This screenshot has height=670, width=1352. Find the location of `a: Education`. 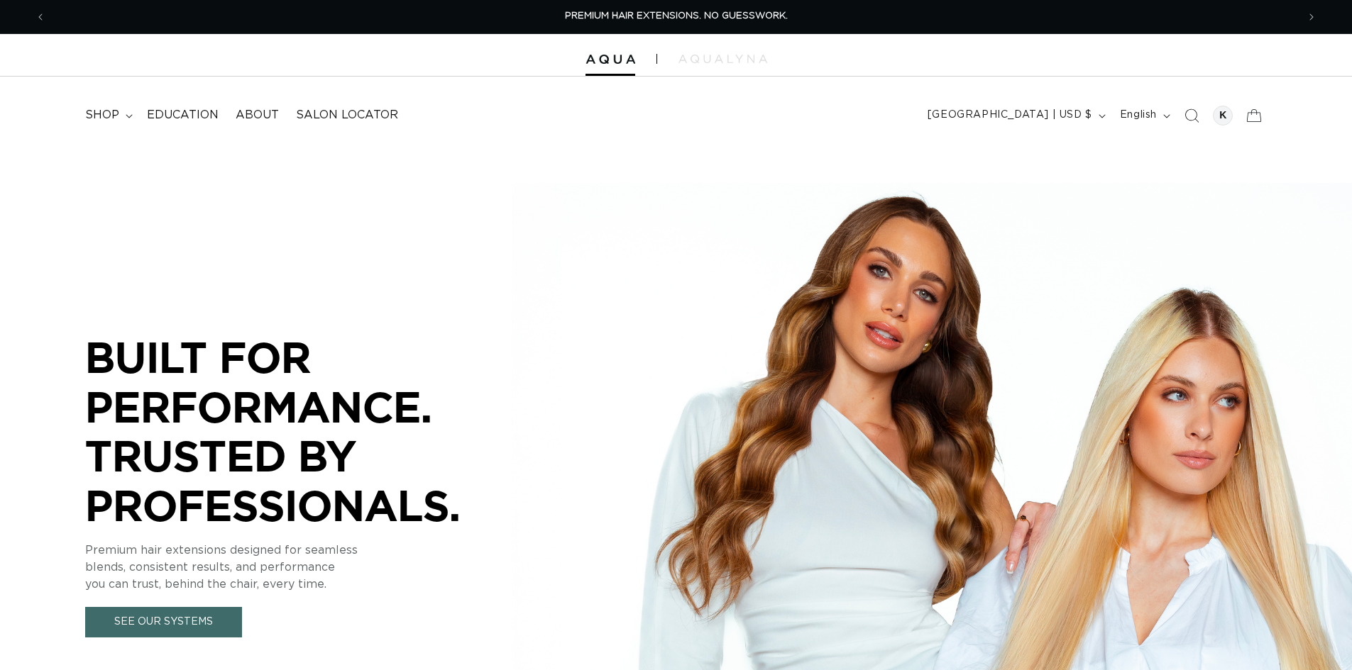

a: Education is located at coordinates (182, 115).